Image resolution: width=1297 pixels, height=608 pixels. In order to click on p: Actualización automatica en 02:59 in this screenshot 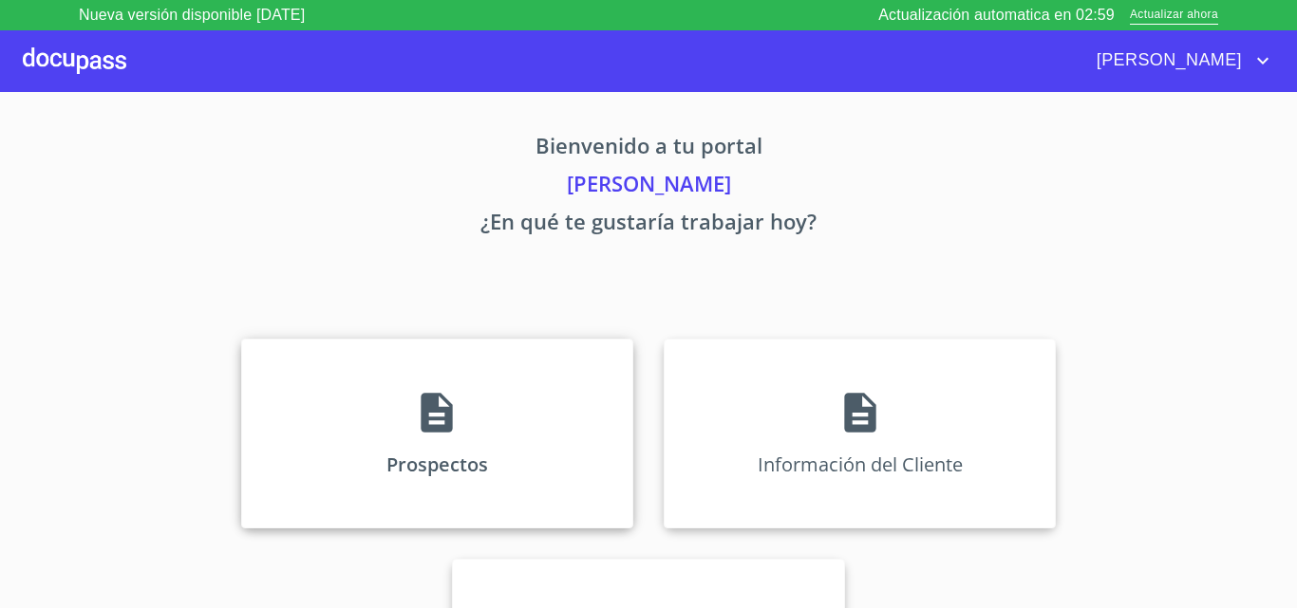, I will do `click(996, 15)`.